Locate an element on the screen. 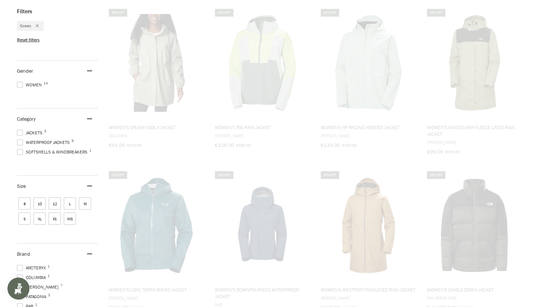  span: Size: M is located at coordinates (85, 203).